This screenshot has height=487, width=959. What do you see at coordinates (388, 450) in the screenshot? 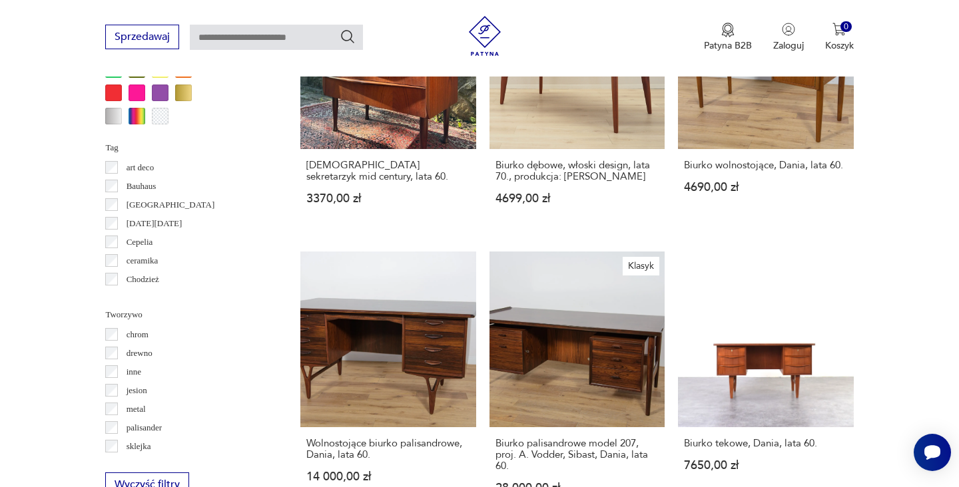
I see `h3: Wolnostojące biurko palisandrowe, Dania, lata 60.` at bounding box center [388, 450].